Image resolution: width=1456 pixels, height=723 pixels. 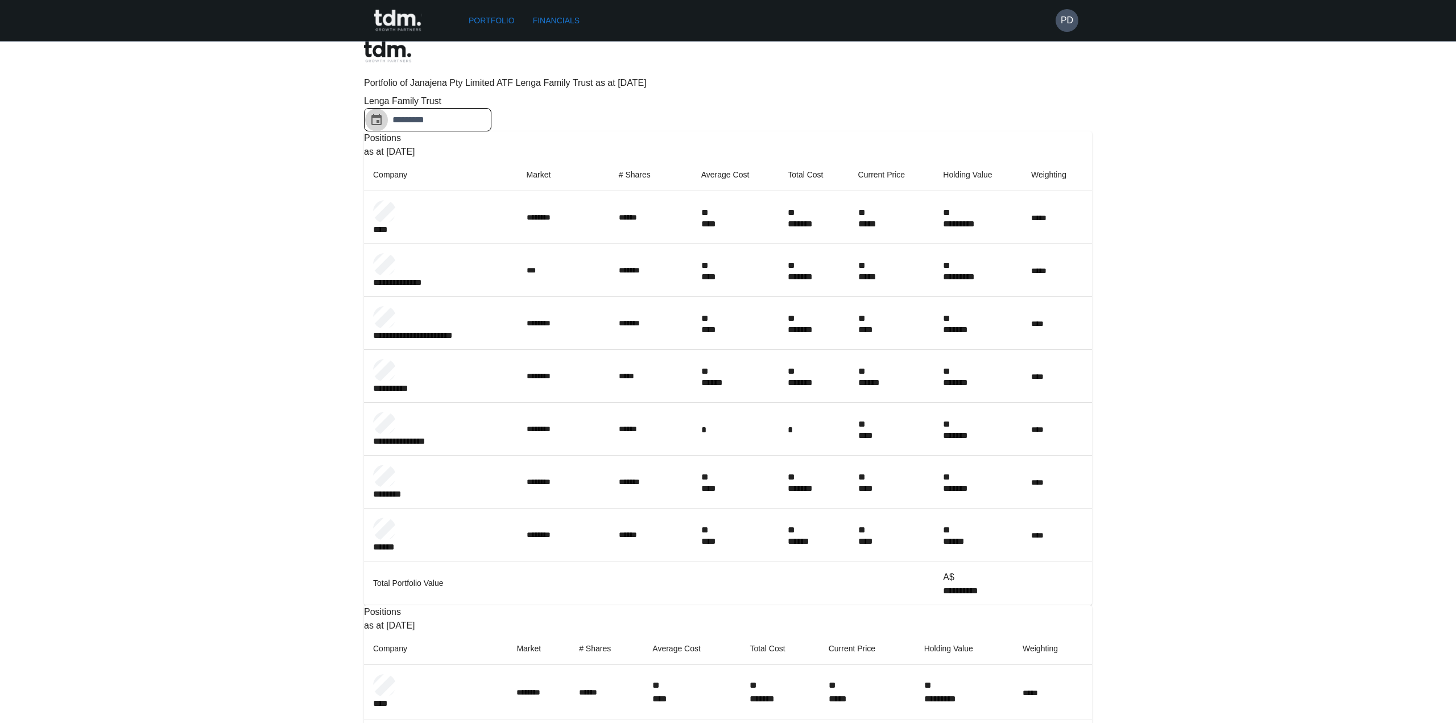 I want to click on div: Lenga Family Trust, so click(x=449, y=101).